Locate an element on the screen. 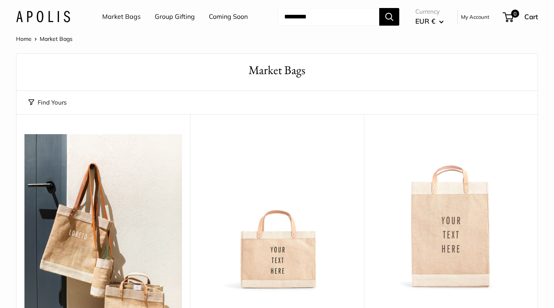 Image resolution: width=554 pixels, height=308 pixels. a: 0 Cart is located at coordinates (521, 17).